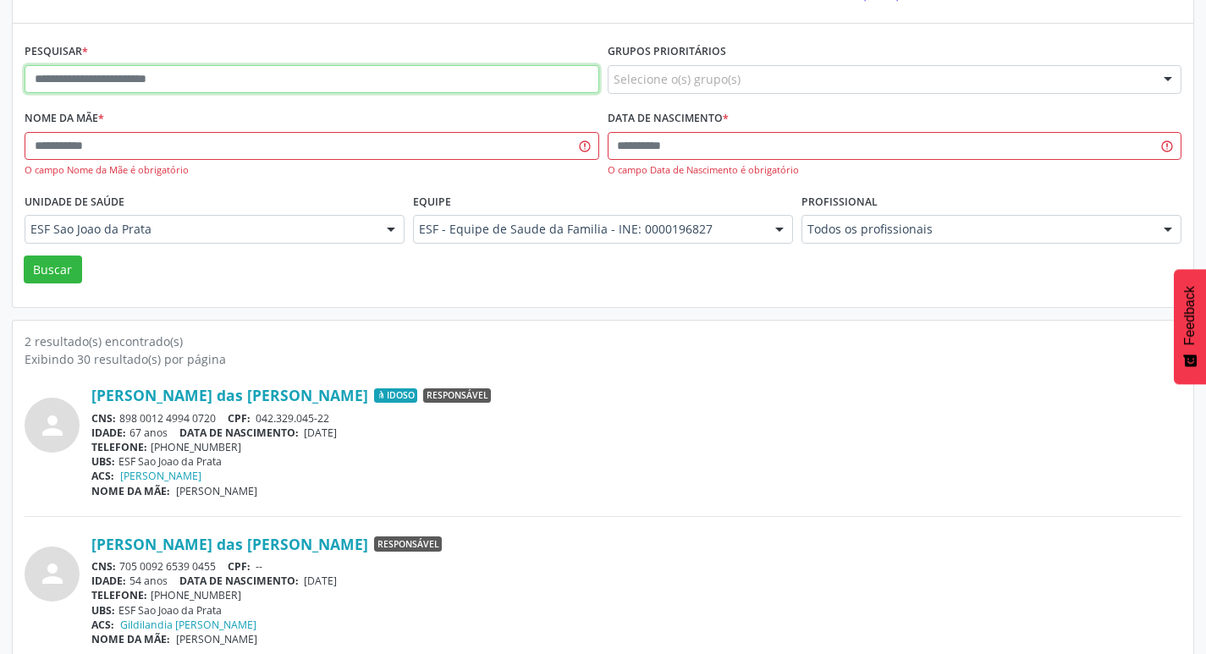 This screenshot has height=654, width=1206. I want to click on div: 705 0092 6539 0455, so click(636, 566).